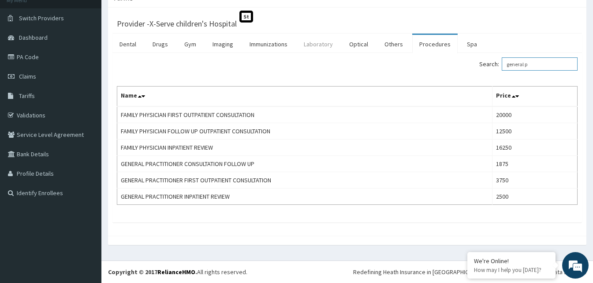 This screenshot has height=283, width=593. I want to click on span: St, so click(246, 16).